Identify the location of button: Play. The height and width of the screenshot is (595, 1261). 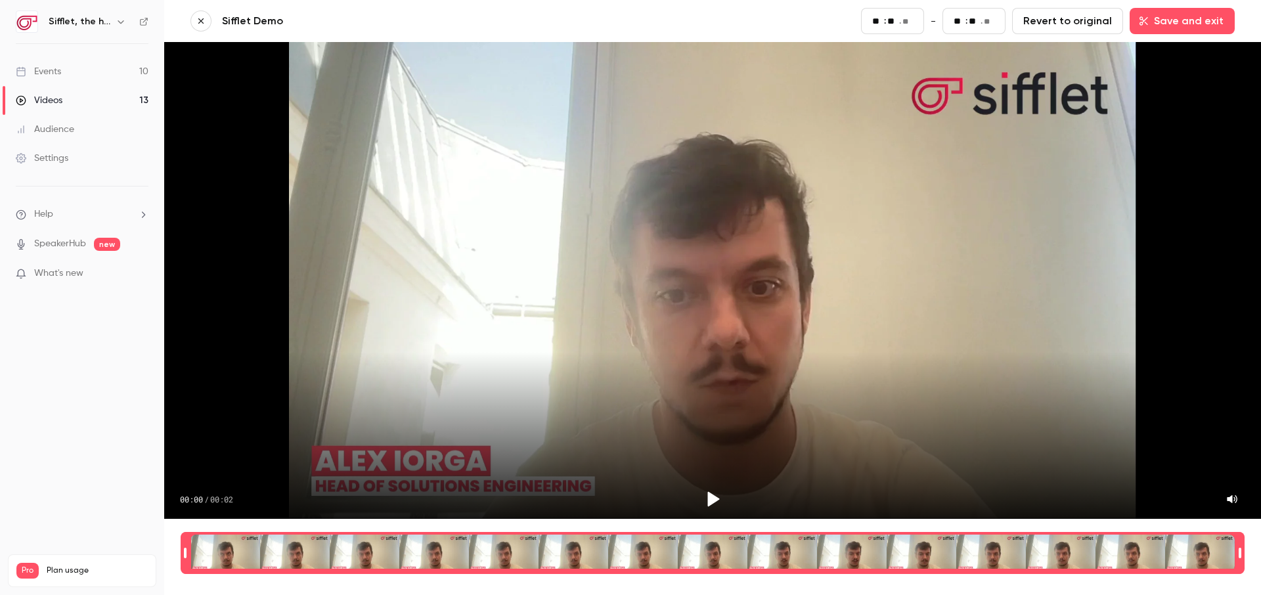
(713, 499).